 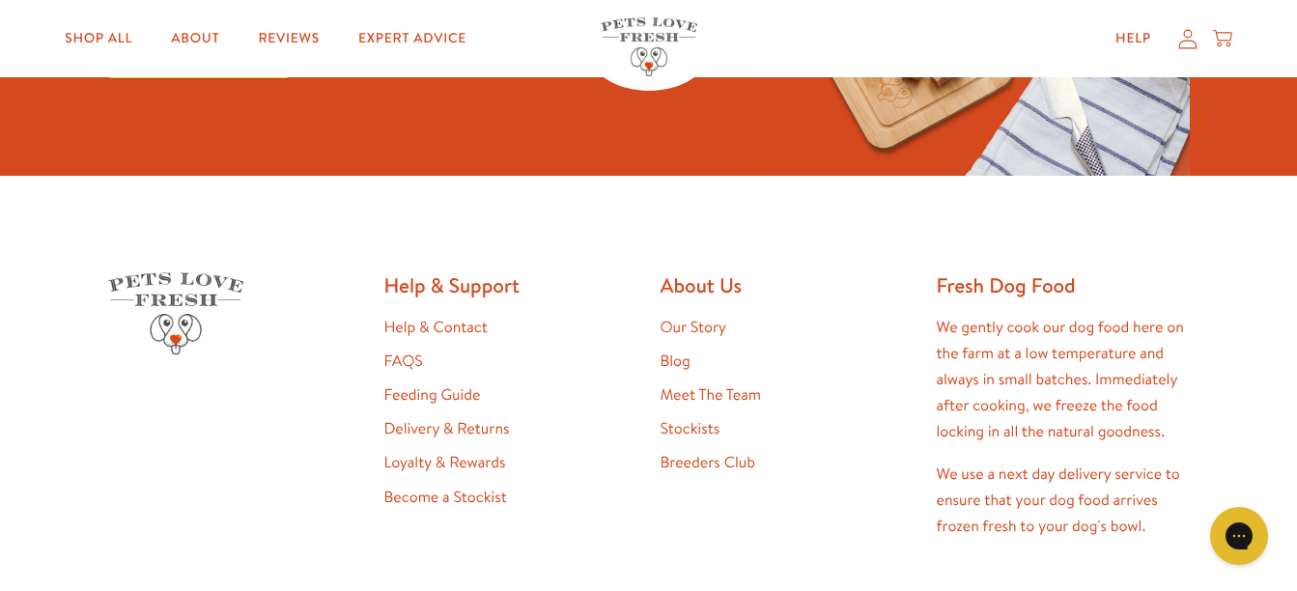 What do you see at coordinates (288, 39) in the screenshot?
I see `a: Reviews` at bounding box center [288, 39].